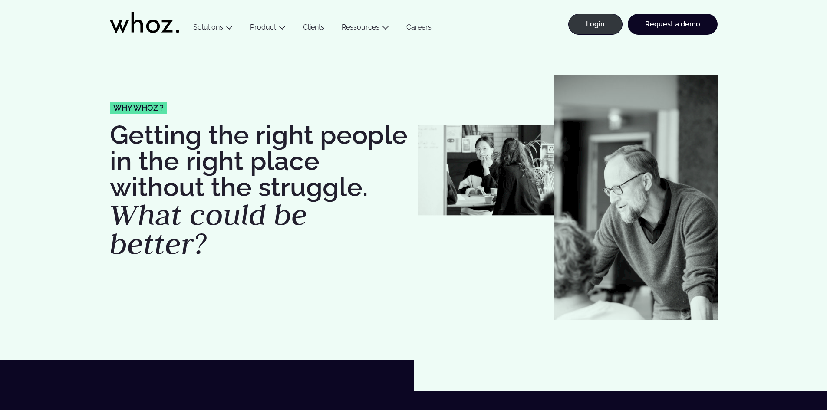 This screenshot has width=827, height=410. I want to click on a: Ressources, so click(360, 27).